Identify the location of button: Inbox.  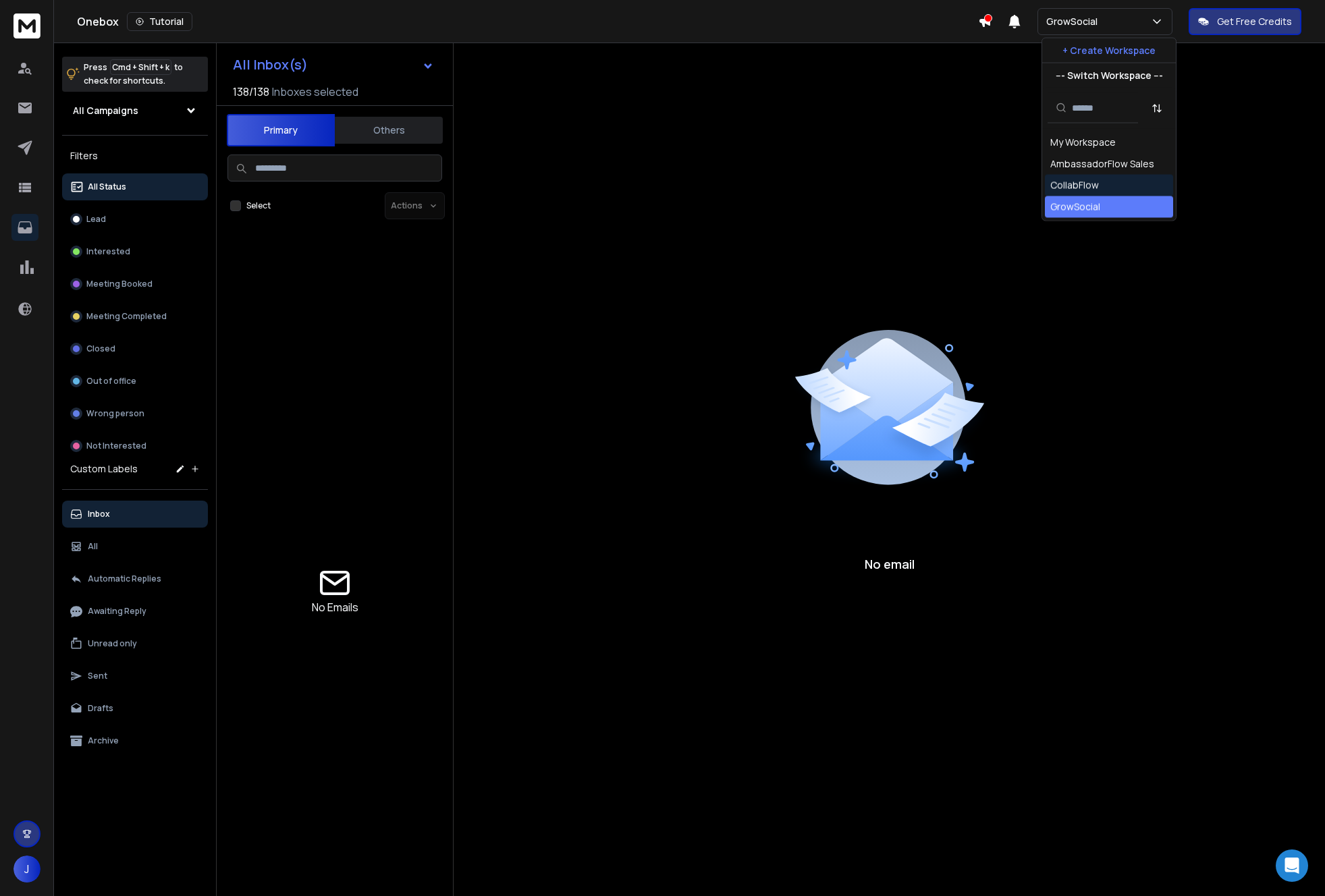
(135, 514).